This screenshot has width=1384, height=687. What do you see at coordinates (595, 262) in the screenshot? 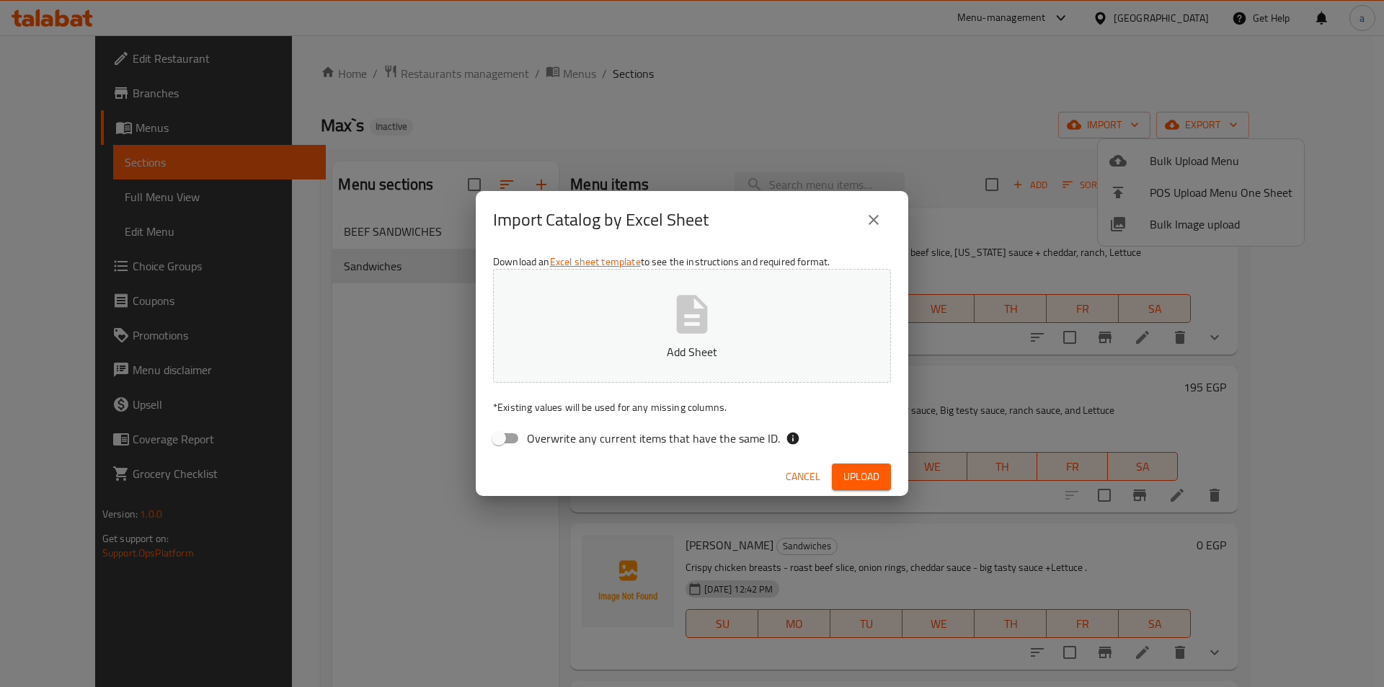
I see `a: Excel sheet template` at bounding box center [595, 262].